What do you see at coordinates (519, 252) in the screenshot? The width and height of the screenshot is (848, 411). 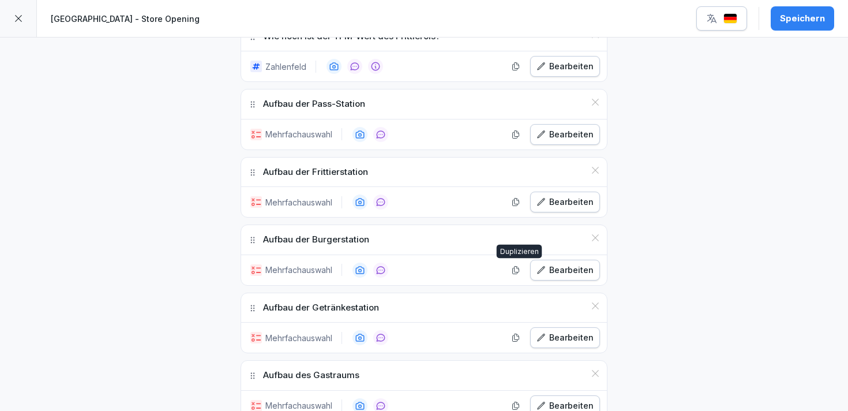 I see `p: Duplizieren` at bounding box center [519, 252].